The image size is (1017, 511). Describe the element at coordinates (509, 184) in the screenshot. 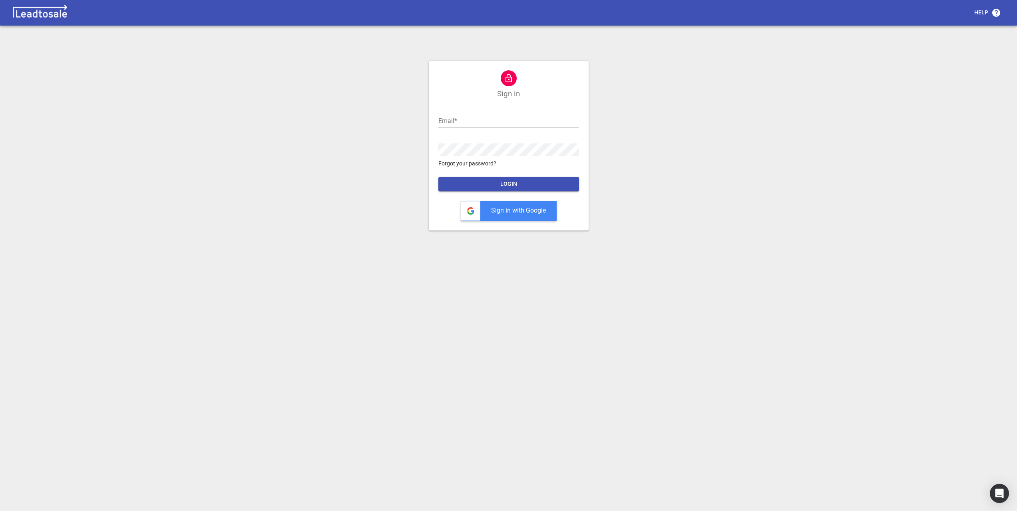

I see `span: LOGIN` at that location.